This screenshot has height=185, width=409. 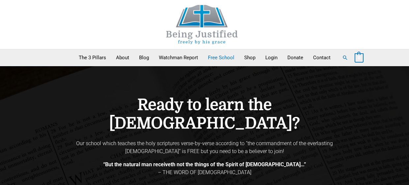 I want to click on a: The 3 Pillars, so click(x=92, y=58).